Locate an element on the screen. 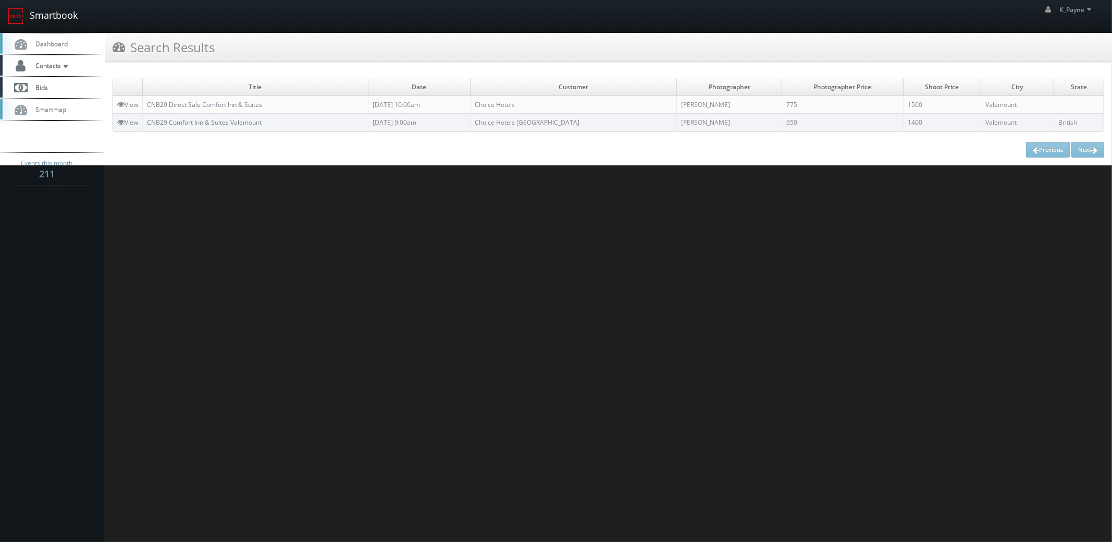  a: CNB29 Direct Sale Comfort Inn & Suites is located at coordinates (204, 104).